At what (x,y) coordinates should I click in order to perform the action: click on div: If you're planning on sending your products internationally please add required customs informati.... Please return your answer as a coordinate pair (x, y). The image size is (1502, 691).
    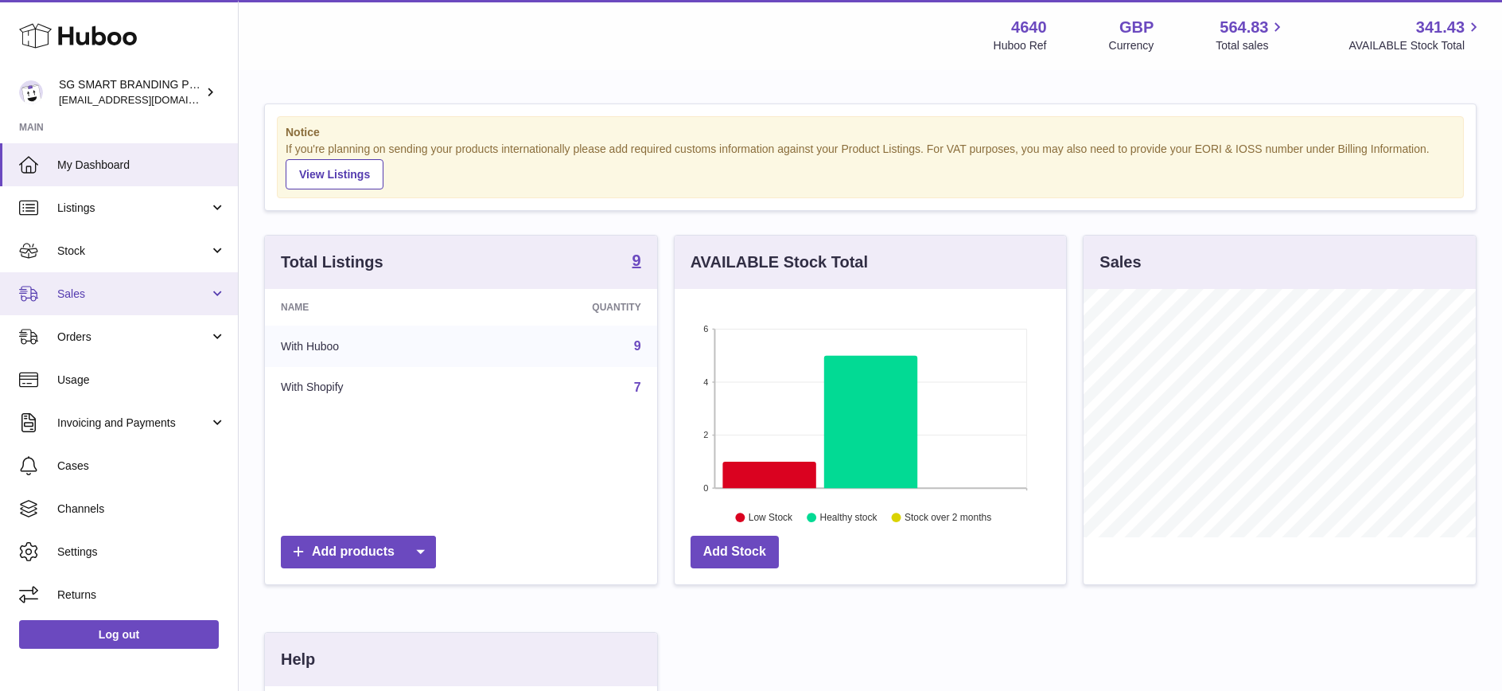
    Looking at the image, I should click on (870, 165).